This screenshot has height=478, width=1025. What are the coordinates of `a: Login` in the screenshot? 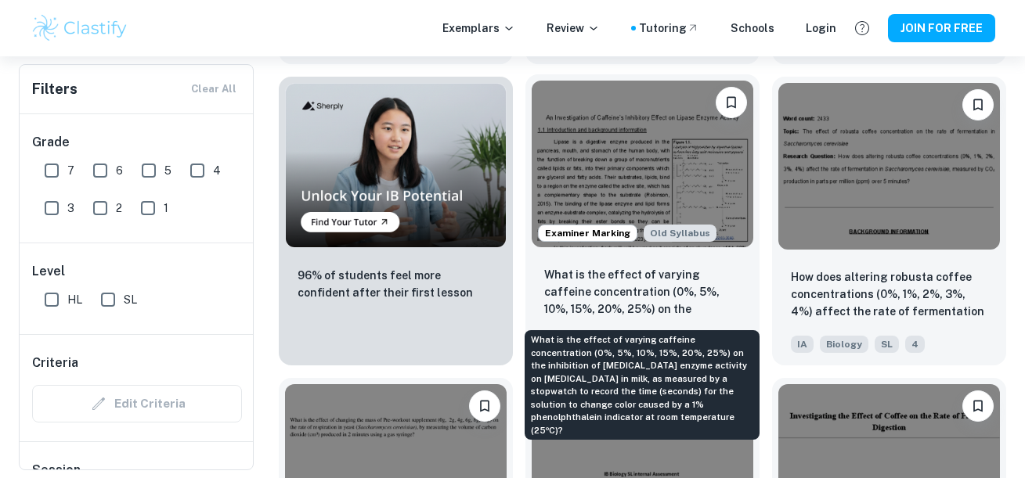 It's located at (821, 28).